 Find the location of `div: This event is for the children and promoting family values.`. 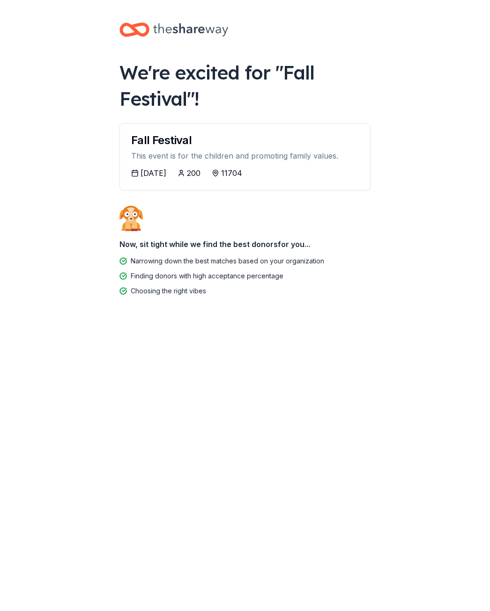

div: This event is for the children and promoting family values. is located at coordinates (245, 156).